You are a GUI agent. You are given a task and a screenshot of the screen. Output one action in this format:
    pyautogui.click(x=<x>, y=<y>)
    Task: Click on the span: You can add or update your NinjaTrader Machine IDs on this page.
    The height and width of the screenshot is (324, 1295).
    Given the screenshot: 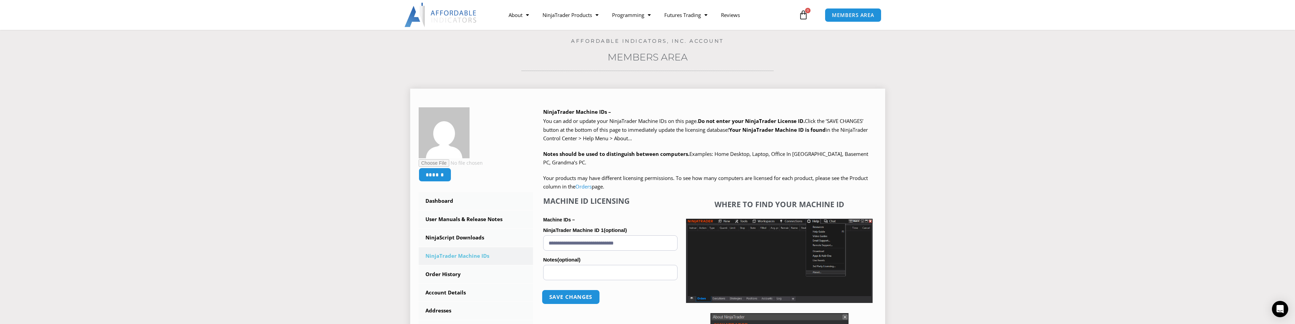 What is the action you would take?
    pyautogui.click(x=621, y=121)
    